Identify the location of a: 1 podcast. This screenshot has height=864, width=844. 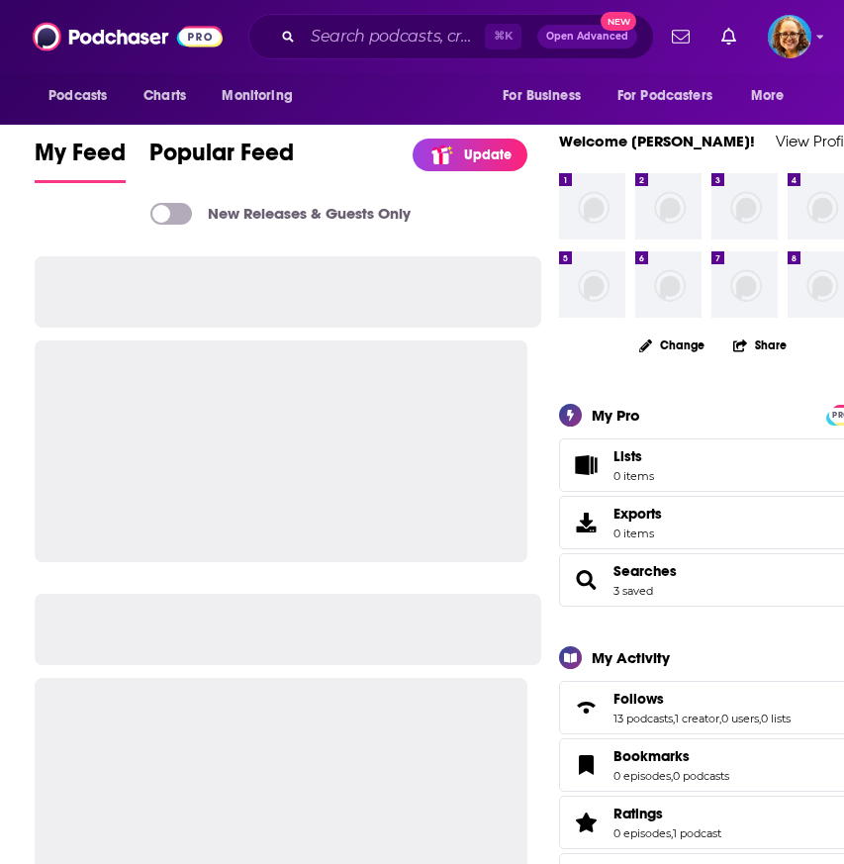
(696, 833).